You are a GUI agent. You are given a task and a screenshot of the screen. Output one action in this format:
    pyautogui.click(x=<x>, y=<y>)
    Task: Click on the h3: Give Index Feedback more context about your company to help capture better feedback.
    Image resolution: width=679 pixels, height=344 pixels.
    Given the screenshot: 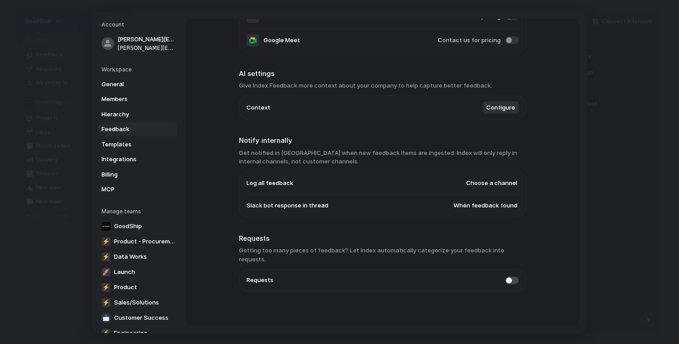 What is the action you would take?
    pyautogui.click(x=383, y=86)
    